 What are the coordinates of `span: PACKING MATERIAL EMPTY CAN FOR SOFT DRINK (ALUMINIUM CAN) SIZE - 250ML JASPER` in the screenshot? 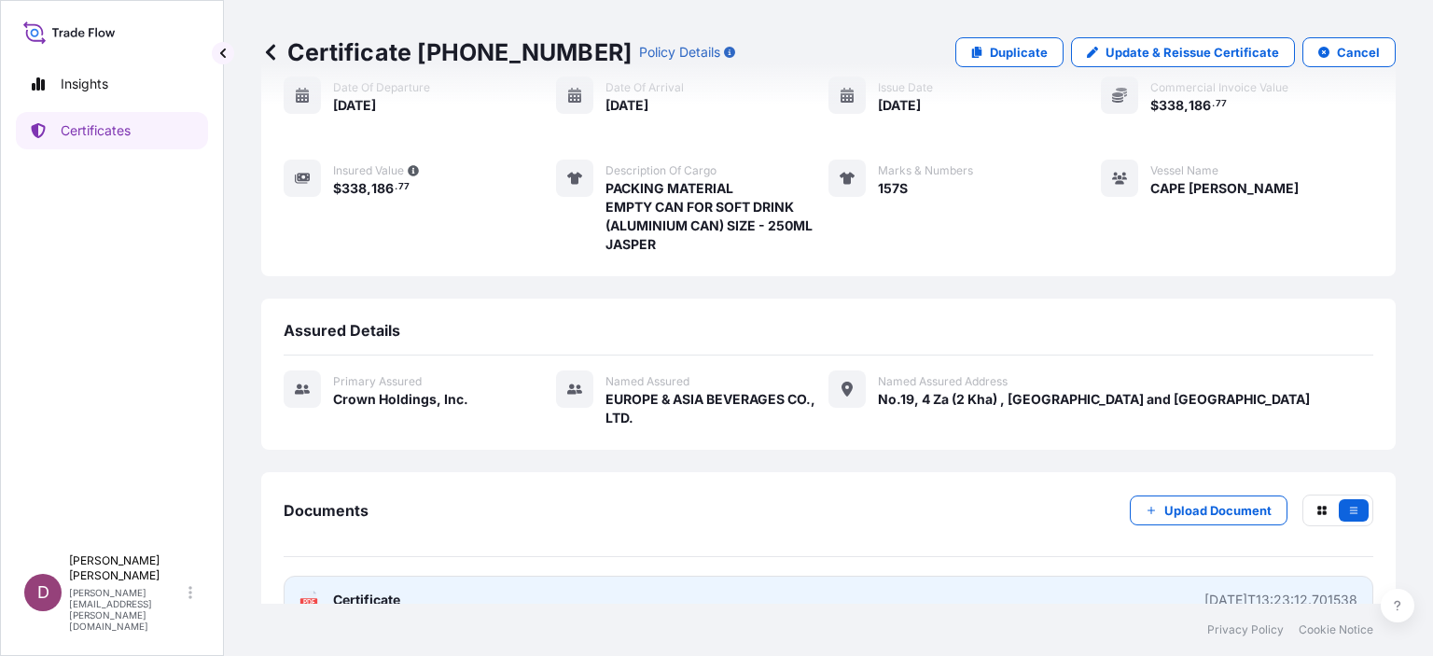 It's located at (716, 216).